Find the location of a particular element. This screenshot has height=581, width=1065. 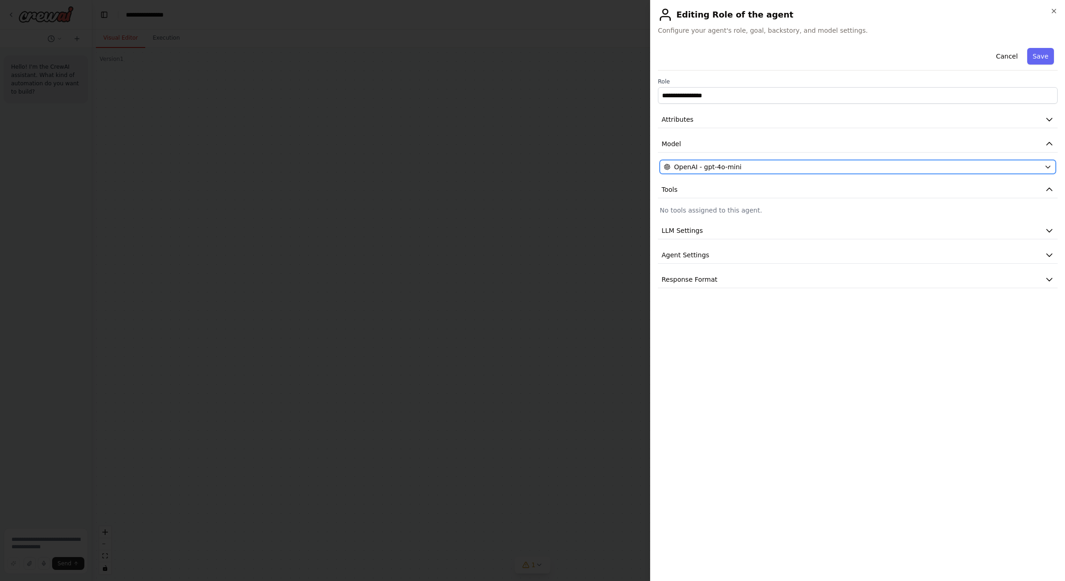

button: Tools is located at coordinates (857, 189).